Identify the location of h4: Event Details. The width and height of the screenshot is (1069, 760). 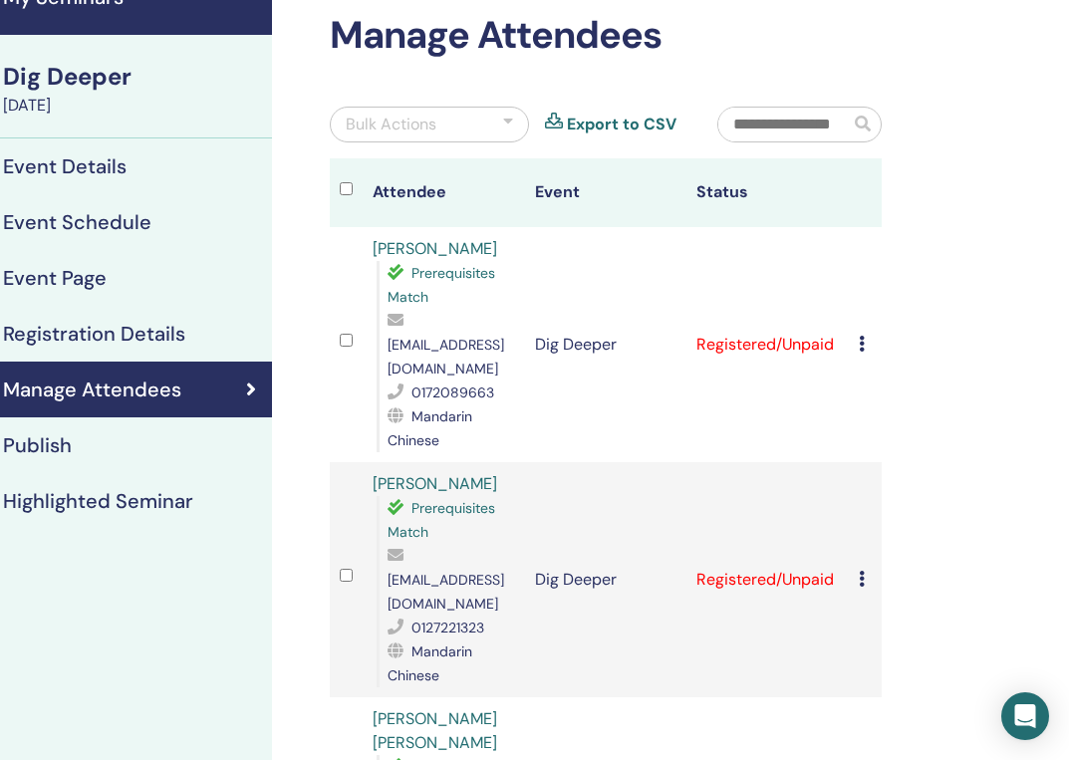
(65, 166).